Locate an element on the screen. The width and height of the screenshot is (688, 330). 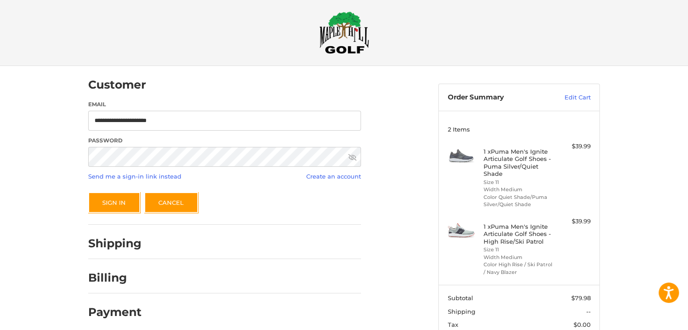
h2: Shipping is located at coordinates (115, 244).